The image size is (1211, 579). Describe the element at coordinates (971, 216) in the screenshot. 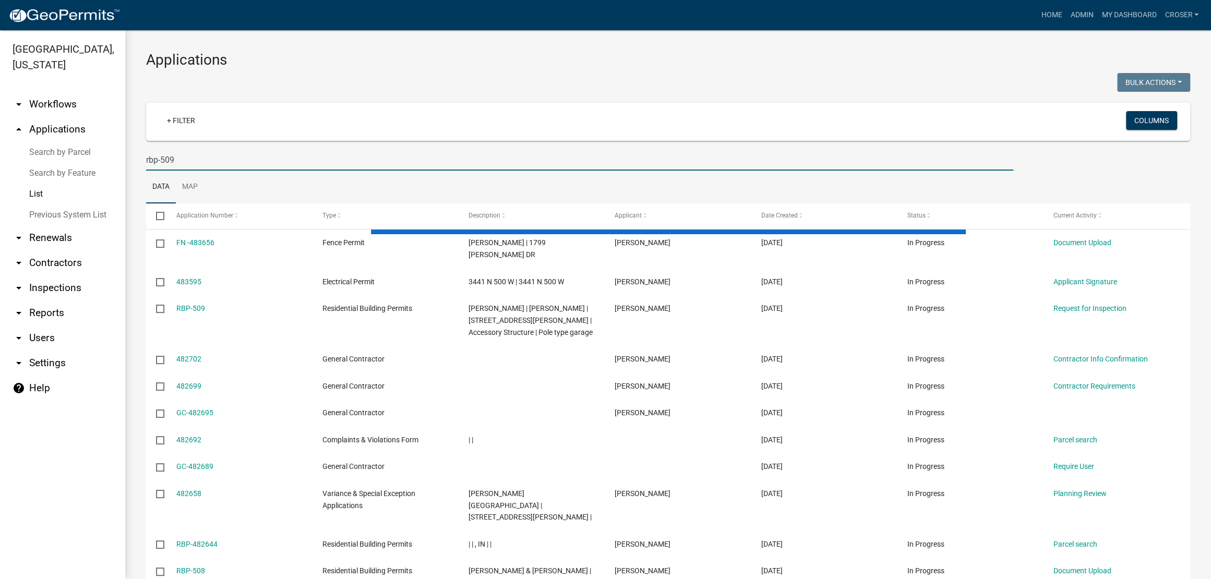

I see `datatable-header-cell: Status` at that location.